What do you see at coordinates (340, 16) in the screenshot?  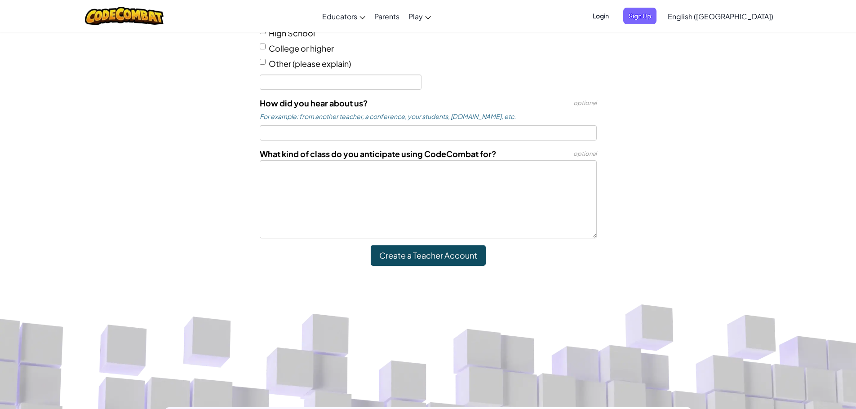 I see `span: Educators` at bounding box center [340, 16].